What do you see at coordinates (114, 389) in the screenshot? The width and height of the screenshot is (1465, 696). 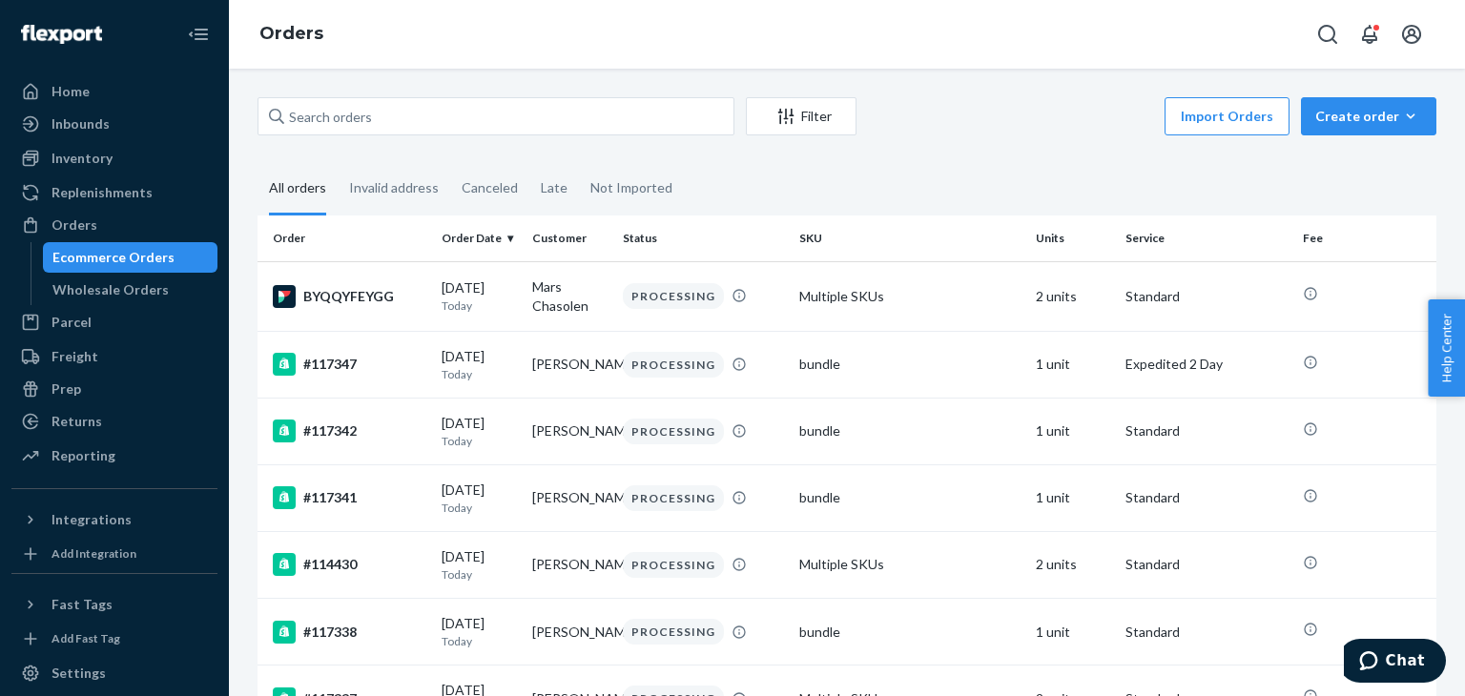 I see `a: Prep` at bounding box center [114, 389].